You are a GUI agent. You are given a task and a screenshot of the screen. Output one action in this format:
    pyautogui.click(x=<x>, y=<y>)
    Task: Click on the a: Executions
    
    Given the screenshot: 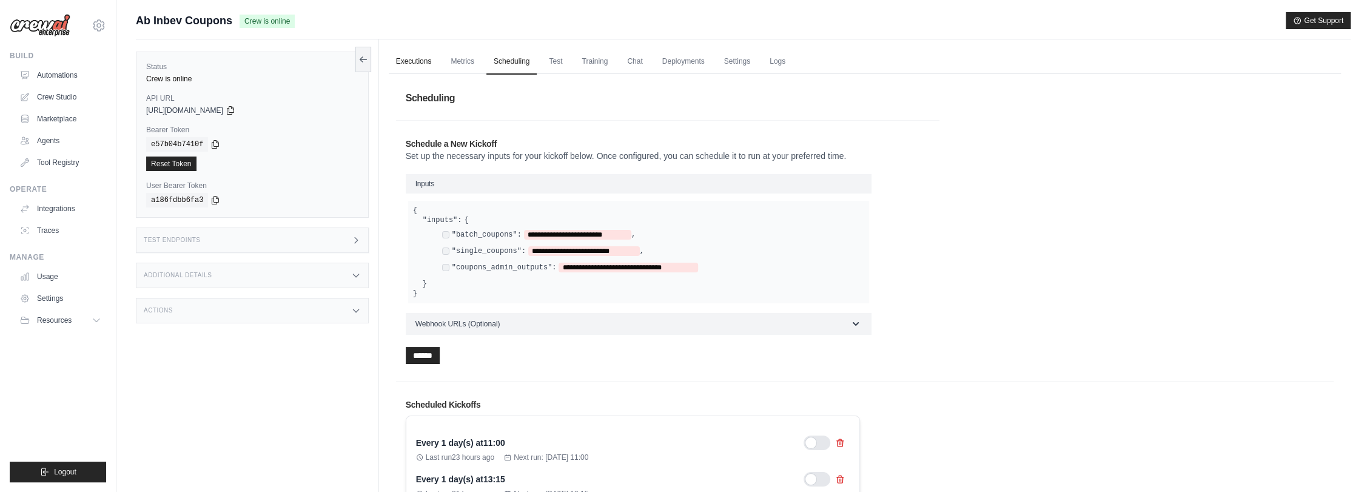 What is the action you would take?
    pyautogui.click(x=414, y=62)
    